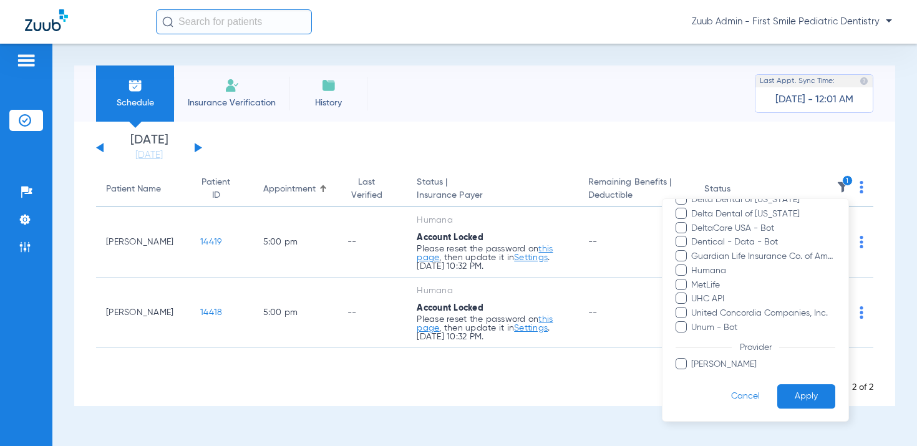  Describe the element at coordinates (763, 256) in the screenshot. I see `span: Guardian Life Insurance Co. of America` at that location.